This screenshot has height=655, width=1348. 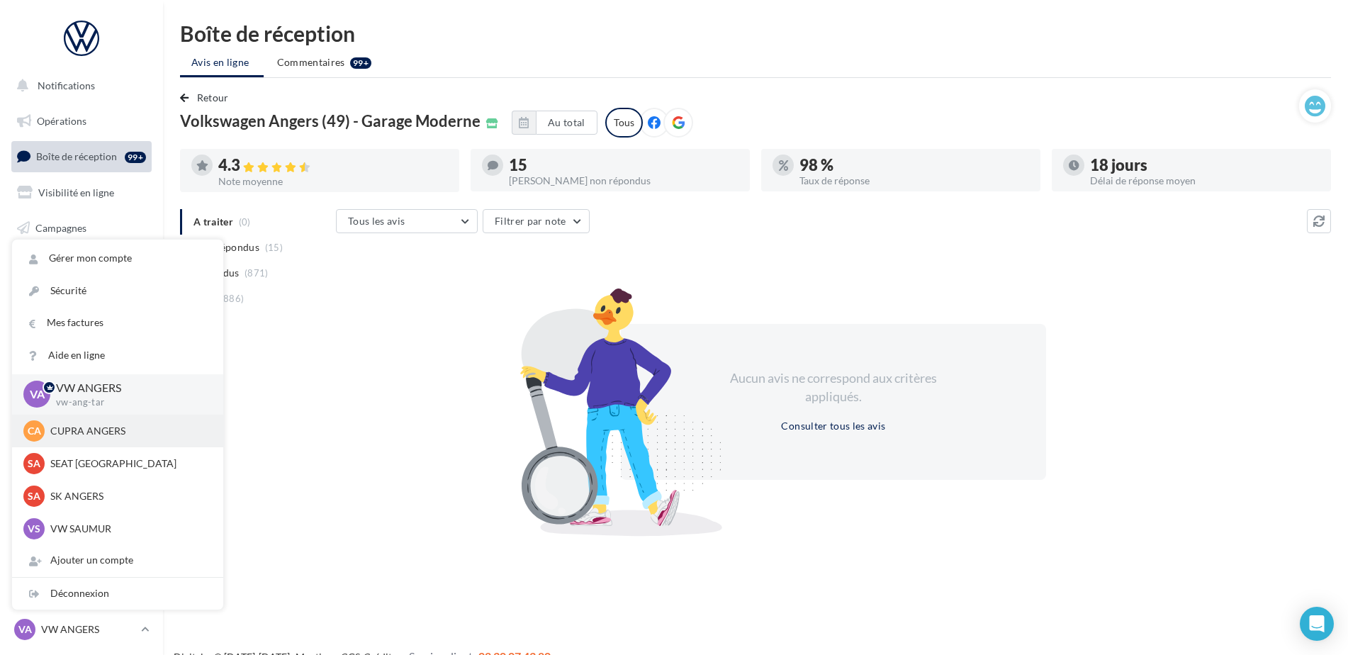 What do you see at coordinates (1205, 181) in the screenshot?
I see `div: Délai de réponse moyen` at bounding box center [1205, 181].